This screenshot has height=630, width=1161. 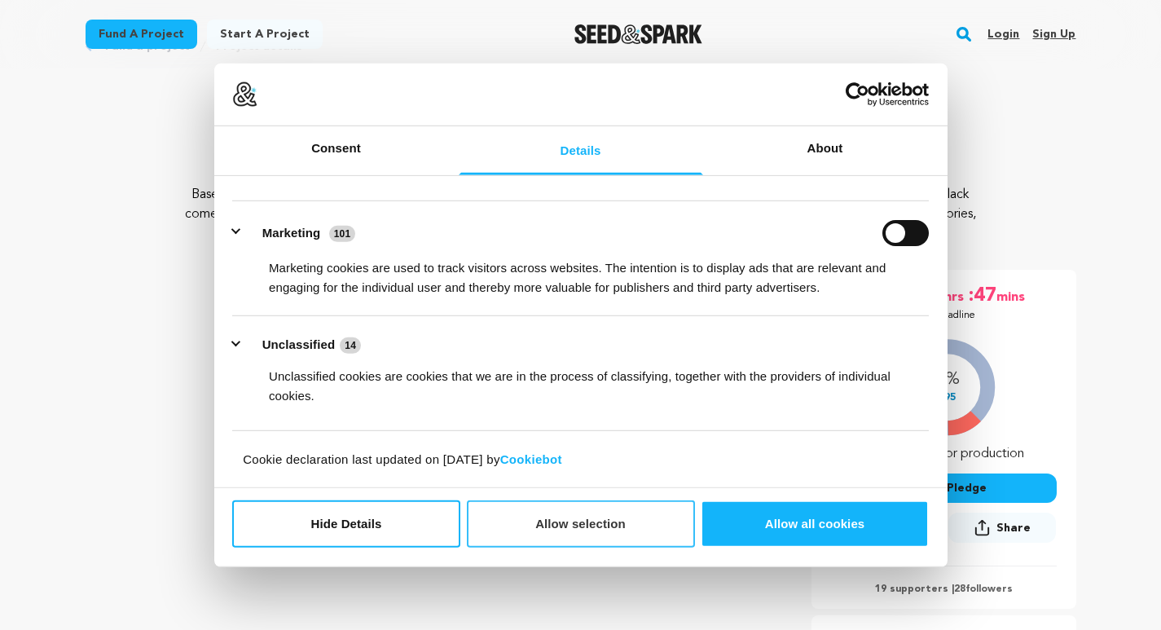 I want to click on div: Statistic cookies help website owners to understand how visitors interact with websites by collec..., so click(x=580, y=156).